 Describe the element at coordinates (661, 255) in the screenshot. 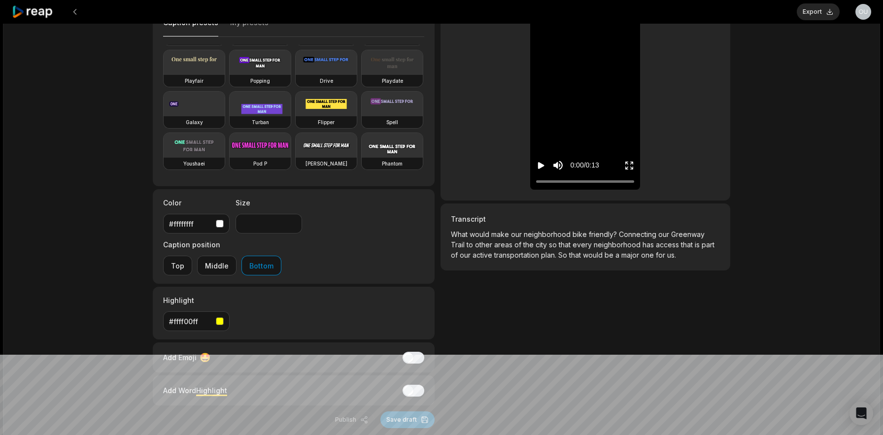

I see `span: for` at that location.